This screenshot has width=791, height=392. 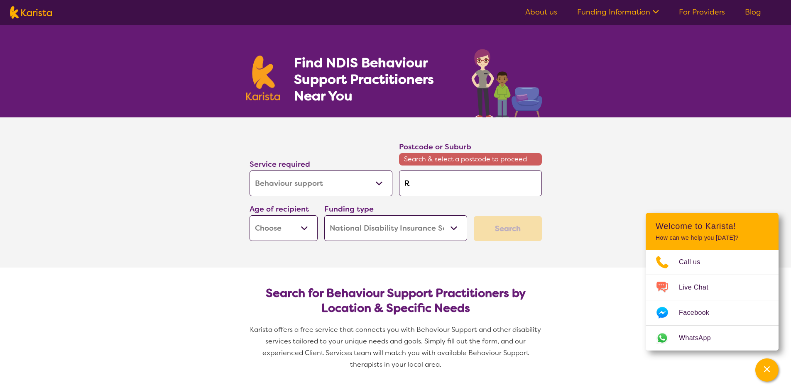 I want to click on h2: Welcome to Karista!, so click(x=712, y=226).